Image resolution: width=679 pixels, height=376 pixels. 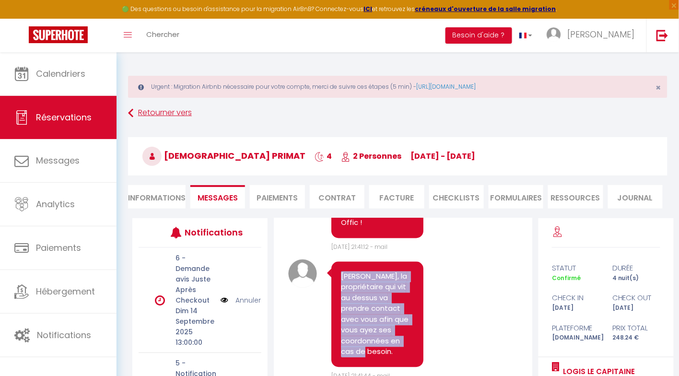 I want to click on div: 4 nuit(s), so click(x=636, y=278).